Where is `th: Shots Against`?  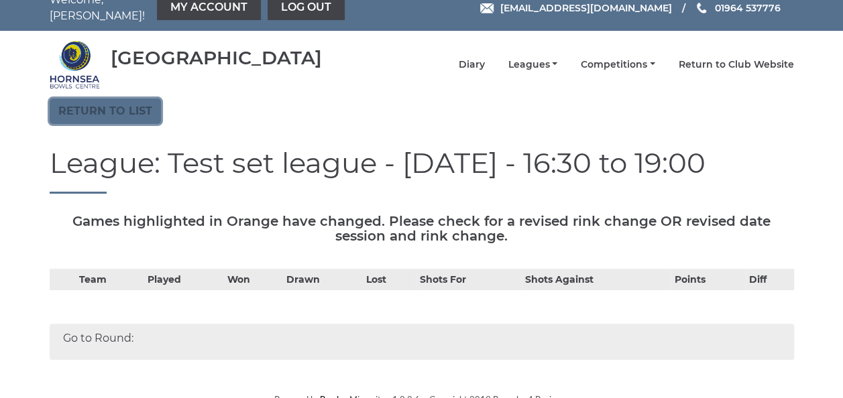 th: Shots Against is located at coordinates (596, 280).